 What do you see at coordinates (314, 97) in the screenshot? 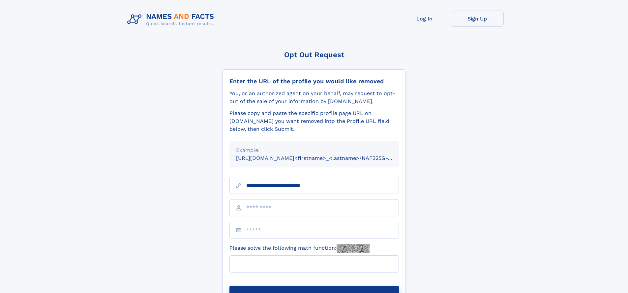
I see `div: You, or an authorized agent on your behalf, may request to opt-out of the sale of your informatio...` at bounding box center [314, 97].